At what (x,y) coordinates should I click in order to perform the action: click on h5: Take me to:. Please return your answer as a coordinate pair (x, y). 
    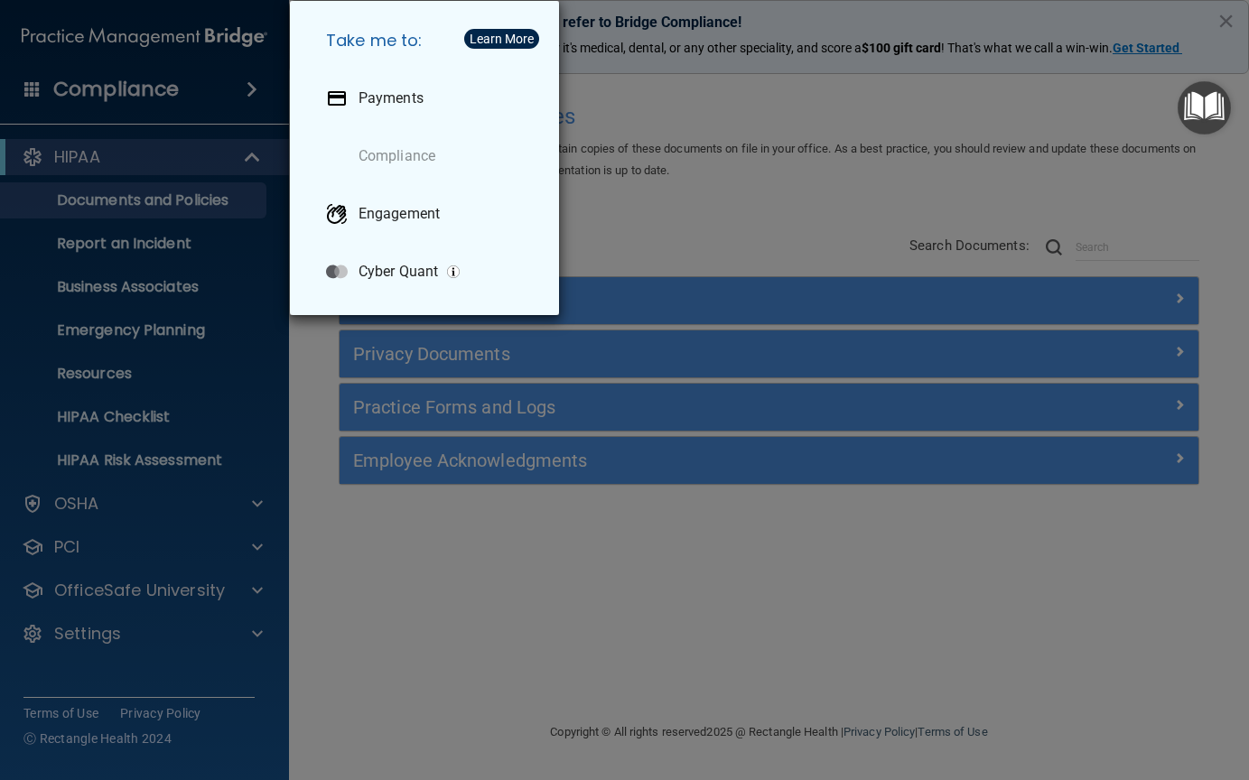
    Looking at the image, I should click on (428, 41).